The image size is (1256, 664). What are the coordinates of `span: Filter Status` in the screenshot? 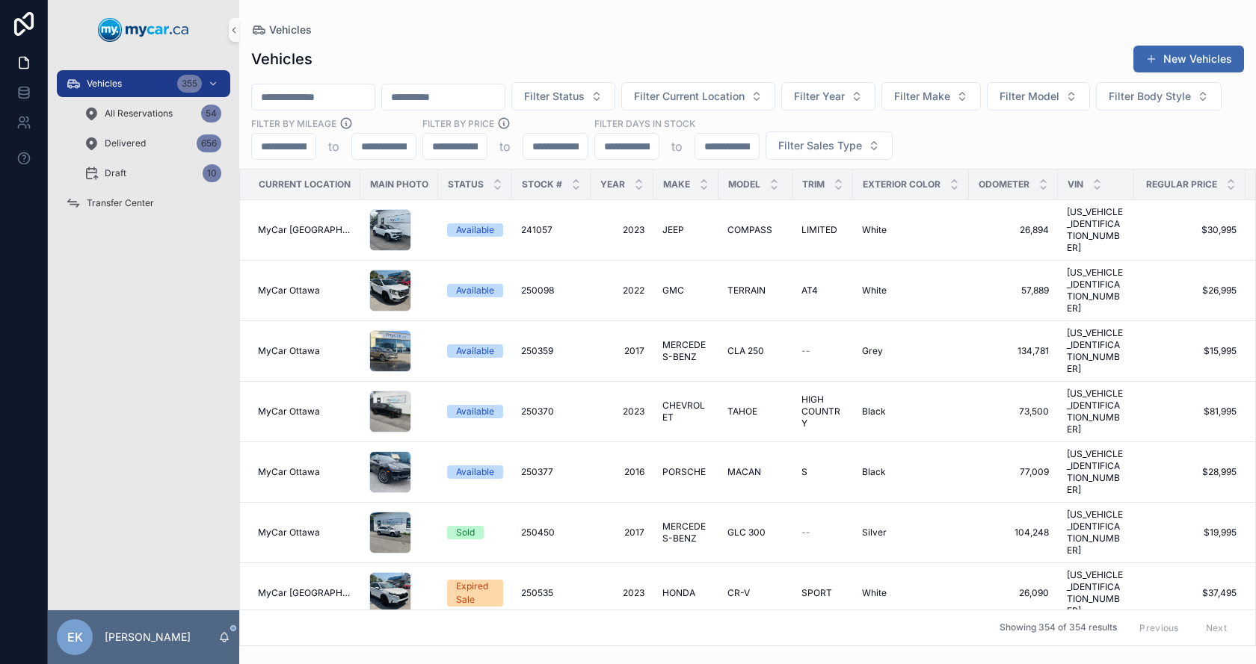 It's located at (554, 96).